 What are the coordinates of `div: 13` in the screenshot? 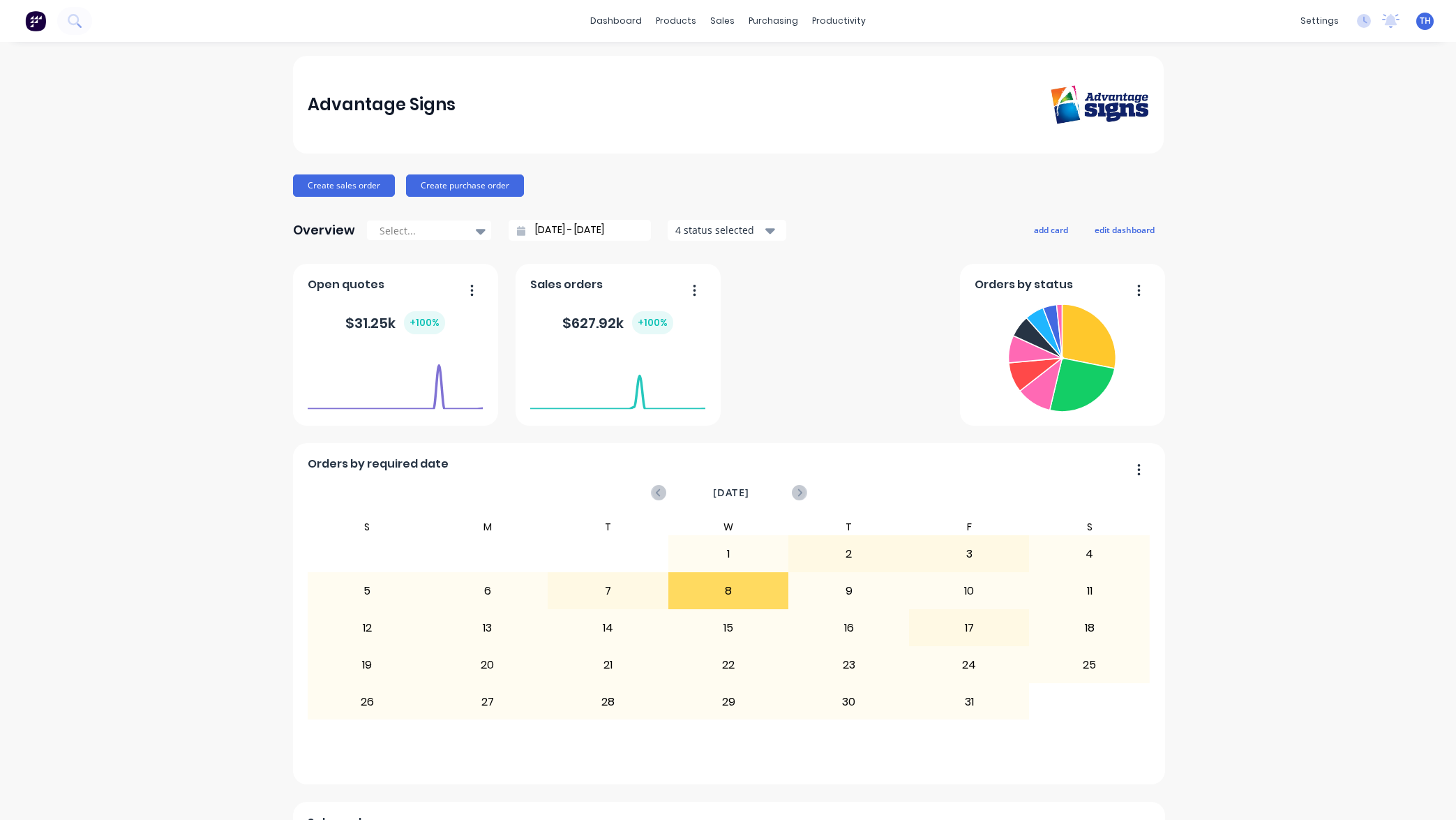 It's located at (488, 628).